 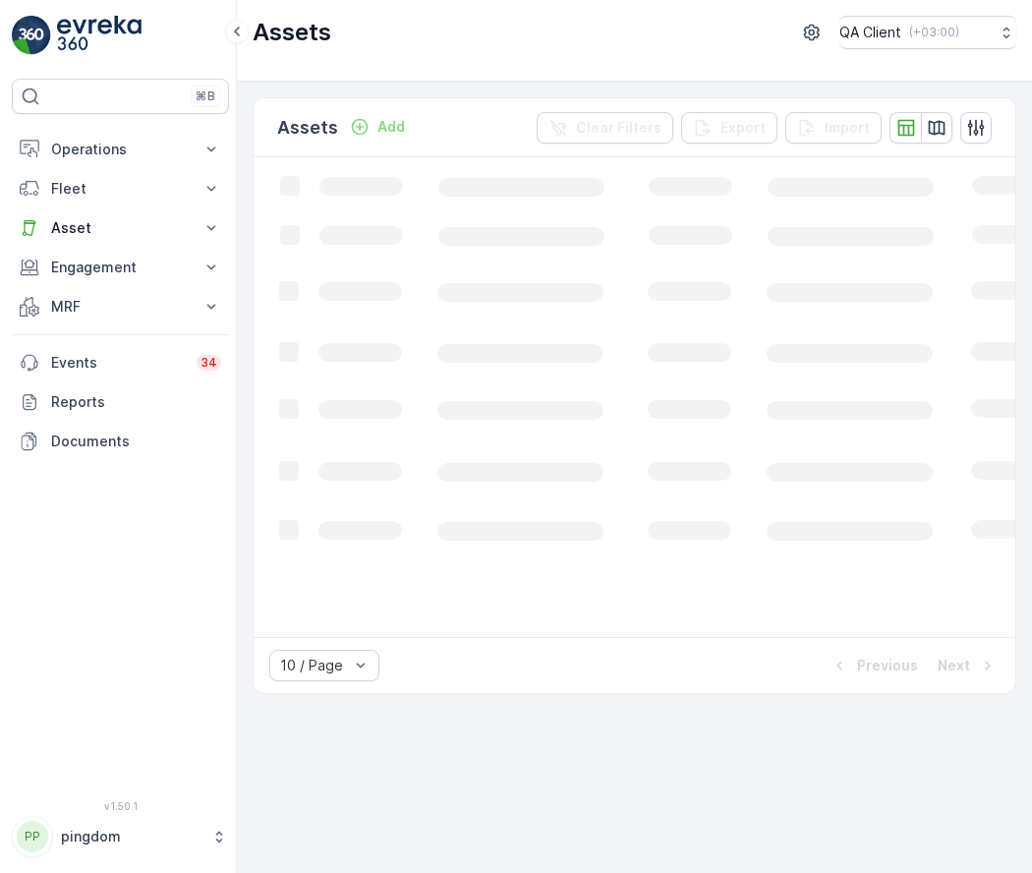 What do you see at coordinates (870, 32) in the screenshot?
I see `p: QA Client` at bounding box center [870, 32].